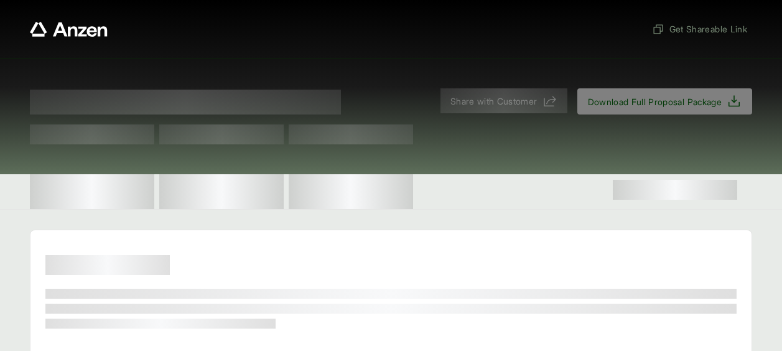 This screenshot has width=782, height=351. Describe the element at coordinates (699, 29) in the screenshot. I see `span: Get Shareable Link` at that location.